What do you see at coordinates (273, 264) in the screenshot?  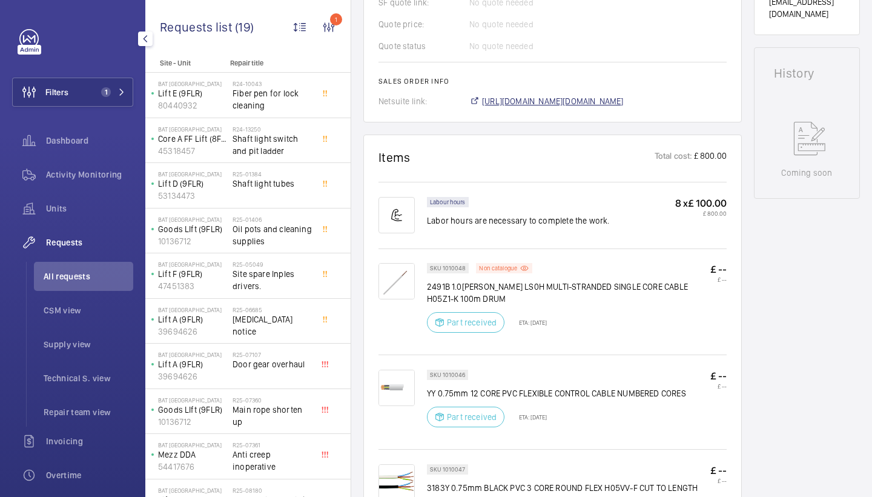 I see `h2: R25-05049` at bounding box center [273, 264].